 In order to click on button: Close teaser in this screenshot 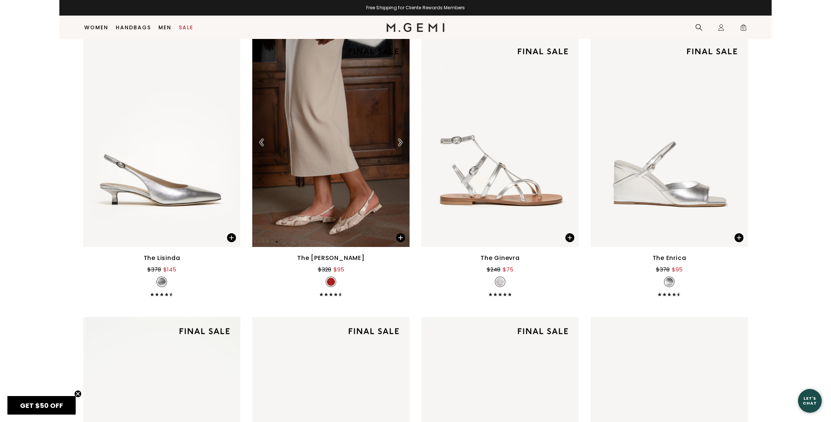, I will do `click(78, 394)`.